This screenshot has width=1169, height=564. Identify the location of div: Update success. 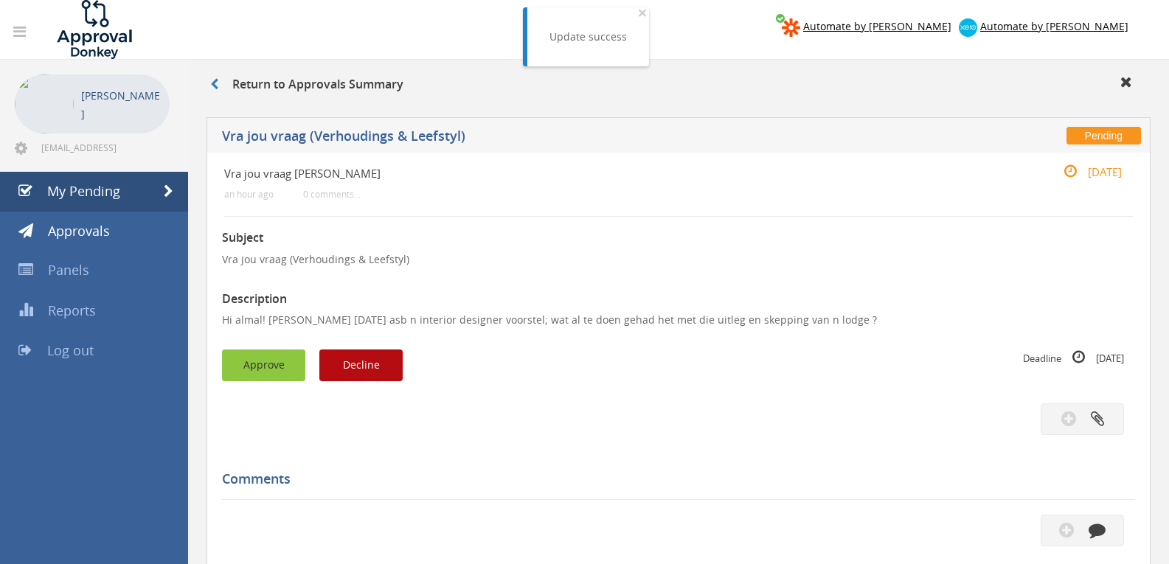
(588, 37).